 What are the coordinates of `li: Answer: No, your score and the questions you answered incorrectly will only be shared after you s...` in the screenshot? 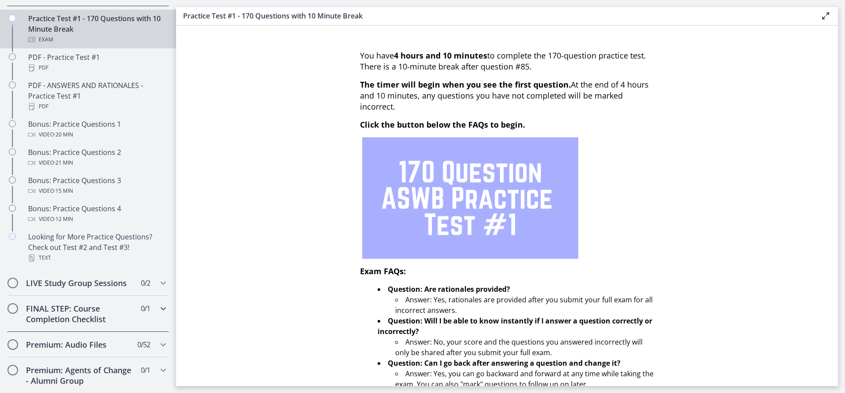 It's located at (525, 347).